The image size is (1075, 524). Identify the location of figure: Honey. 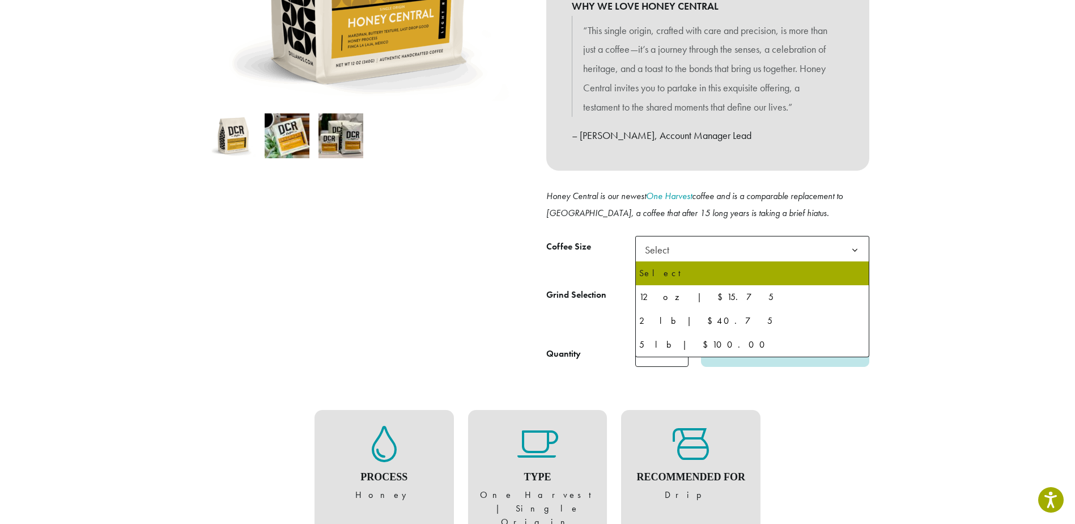
(384, 464).